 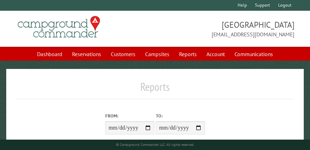 What do you see at coordinates (215, 54) in the screenshot?
I see `a: Account` at bounding box center [215, 54].